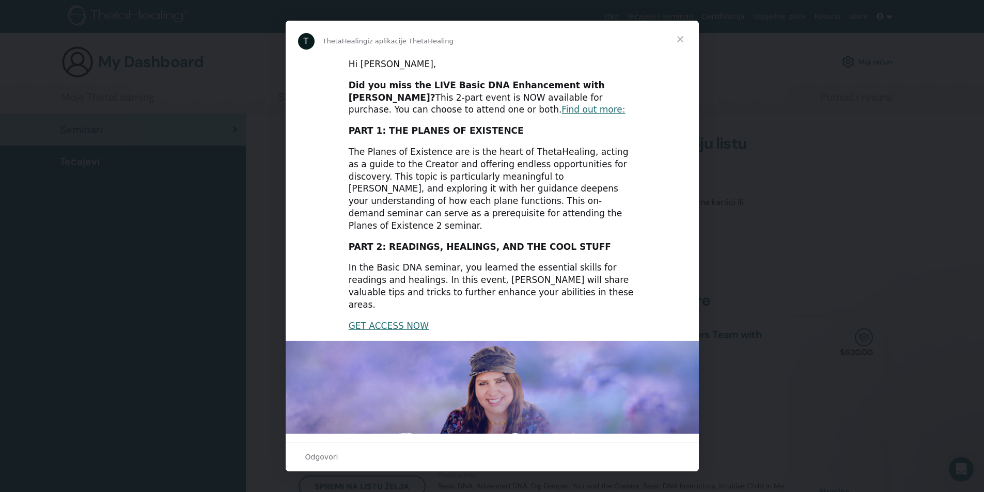 This screenshot has height=492, width=984. Describe the element at coordinates (388, 326) in the screenshot. I see `a: GET ACCESS NOW` at that location.